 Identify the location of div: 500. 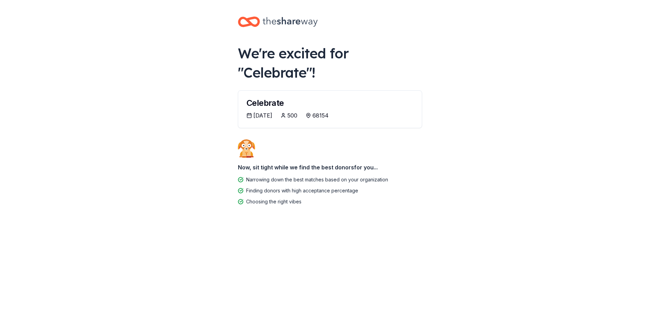
(292, 115).